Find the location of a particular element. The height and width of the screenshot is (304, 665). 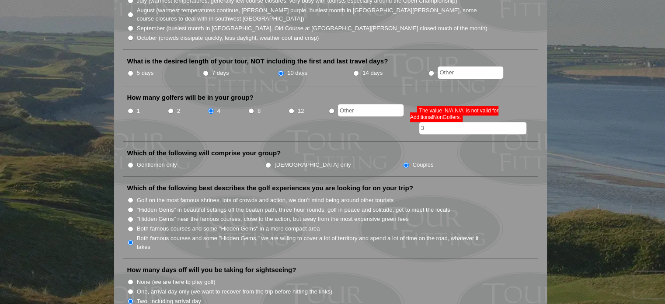

label: 7 days is located at coordinates (220, 73).